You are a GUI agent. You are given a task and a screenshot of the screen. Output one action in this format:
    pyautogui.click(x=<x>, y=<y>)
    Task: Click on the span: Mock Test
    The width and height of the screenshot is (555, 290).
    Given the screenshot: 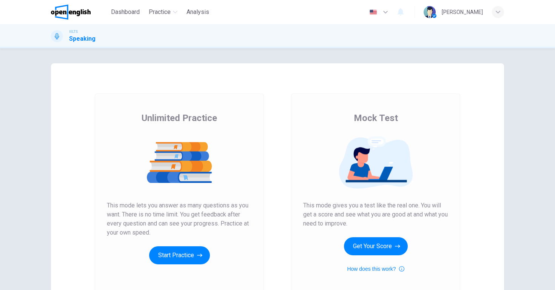 What is the action you would take?
    pyautogui.click(x=375, y=118)
    